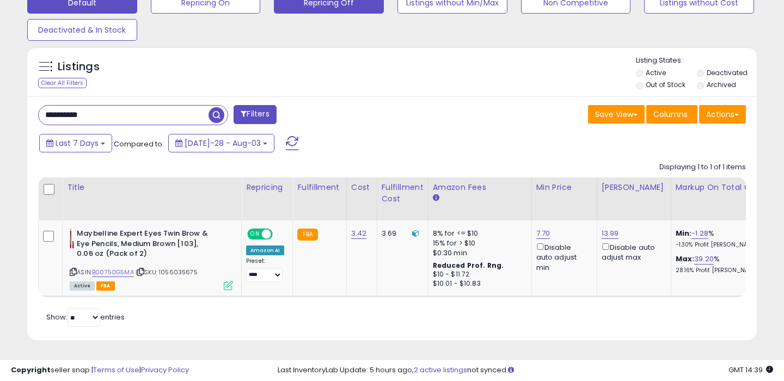 The width and height of the screenshot is (784, 381). I want to click on small: Amazon Fees., so click(436, 198).